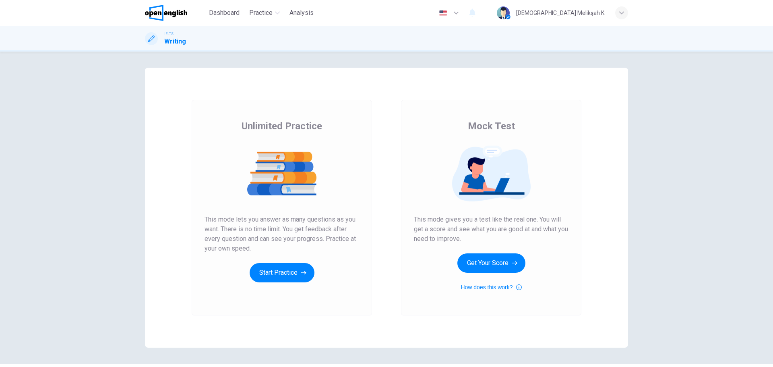 This screenshot has height=367, width=773. What do you see at coordinates (264, 13) in the screenshot?
I see `button: Practice` at bounding box center [264, 13].